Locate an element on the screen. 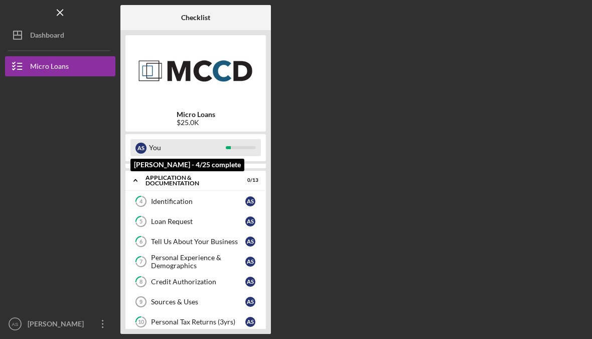 The width and height of the screenshot is (592, 339). tspan: 4 is located at coordinates (141, 201).